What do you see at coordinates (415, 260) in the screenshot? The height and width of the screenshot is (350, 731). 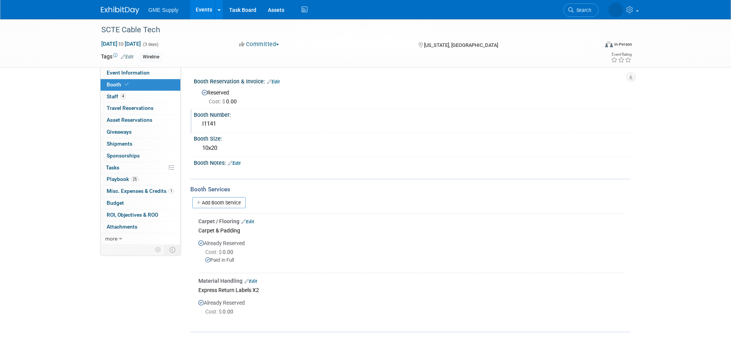 I see `div: Paid in Full` at bounding box center [415, 260].